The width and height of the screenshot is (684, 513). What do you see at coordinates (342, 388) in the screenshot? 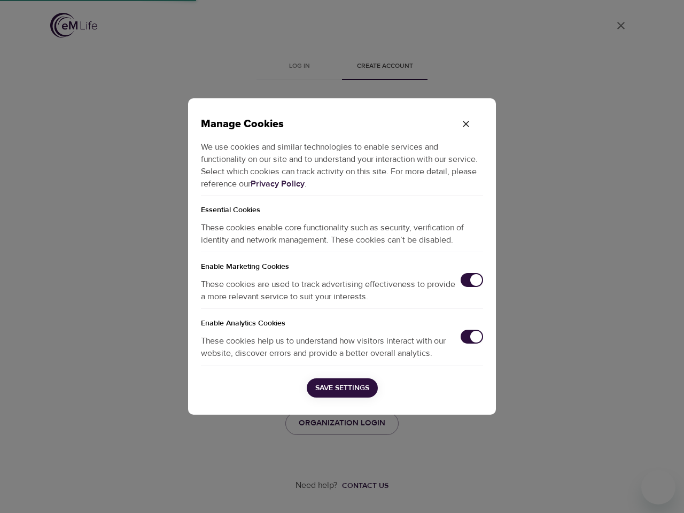
I see `button: Save Settings` at bounding box center [342, 388].